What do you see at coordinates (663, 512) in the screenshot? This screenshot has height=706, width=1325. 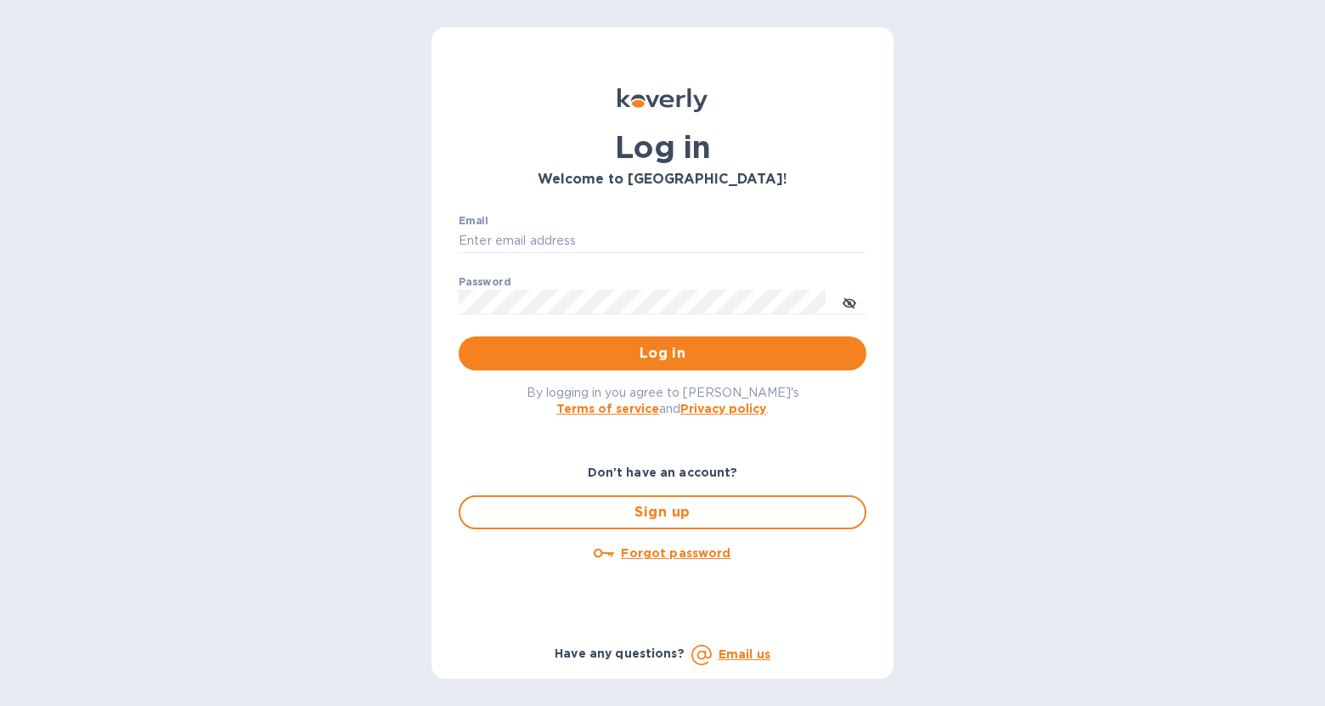 I see `button: Sign up` at bounding box center [663, 512].